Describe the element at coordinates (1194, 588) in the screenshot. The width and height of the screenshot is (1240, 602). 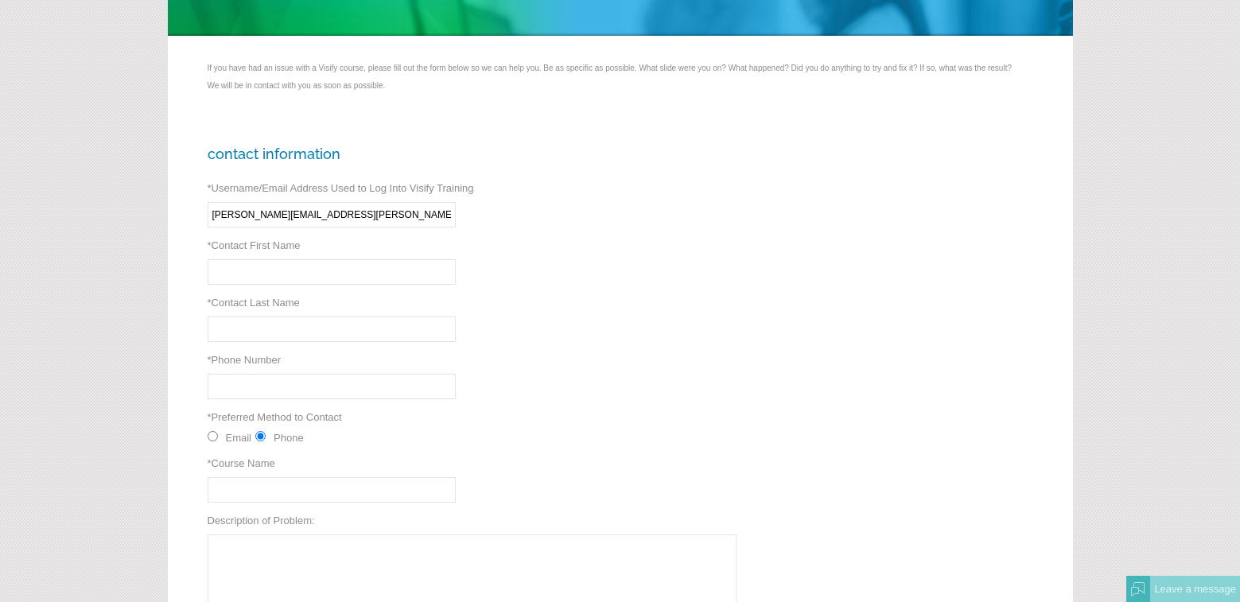
I see `div: Leave a message` at that location.